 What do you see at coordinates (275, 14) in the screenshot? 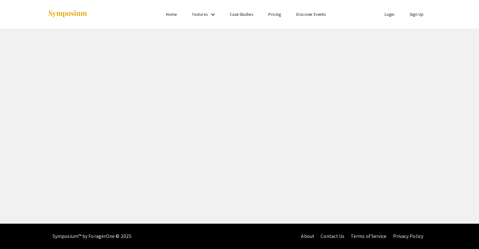
I see `a: Pricing` at bounding box center [275, 14].